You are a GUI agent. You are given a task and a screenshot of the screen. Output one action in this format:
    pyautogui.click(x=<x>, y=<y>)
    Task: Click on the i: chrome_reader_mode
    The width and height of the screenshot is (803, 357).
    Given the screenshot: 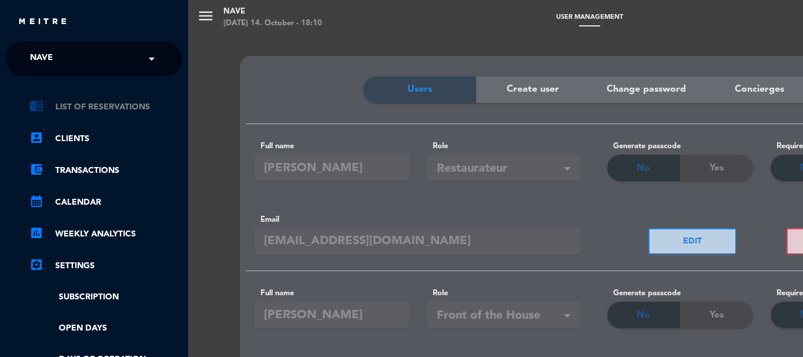 What is the action you would take?
    pyautogui.click(x=36, y=106)
    